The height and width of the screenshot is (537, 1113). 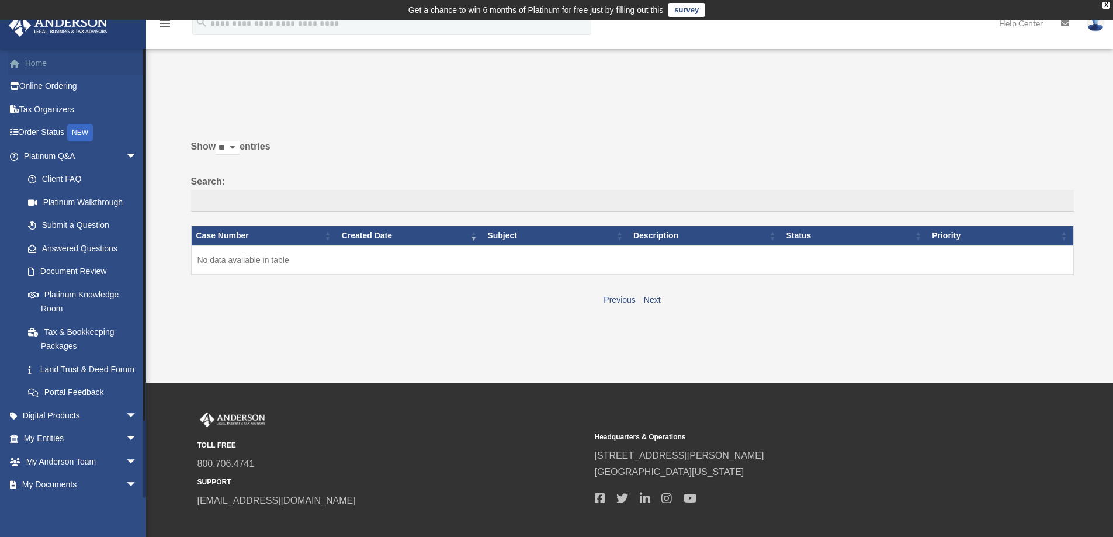 What do you see at coordinates (855, 236) in the screenshot?
I see `th: Status: activate to sort column ascending` at bounding box center [855, 236].